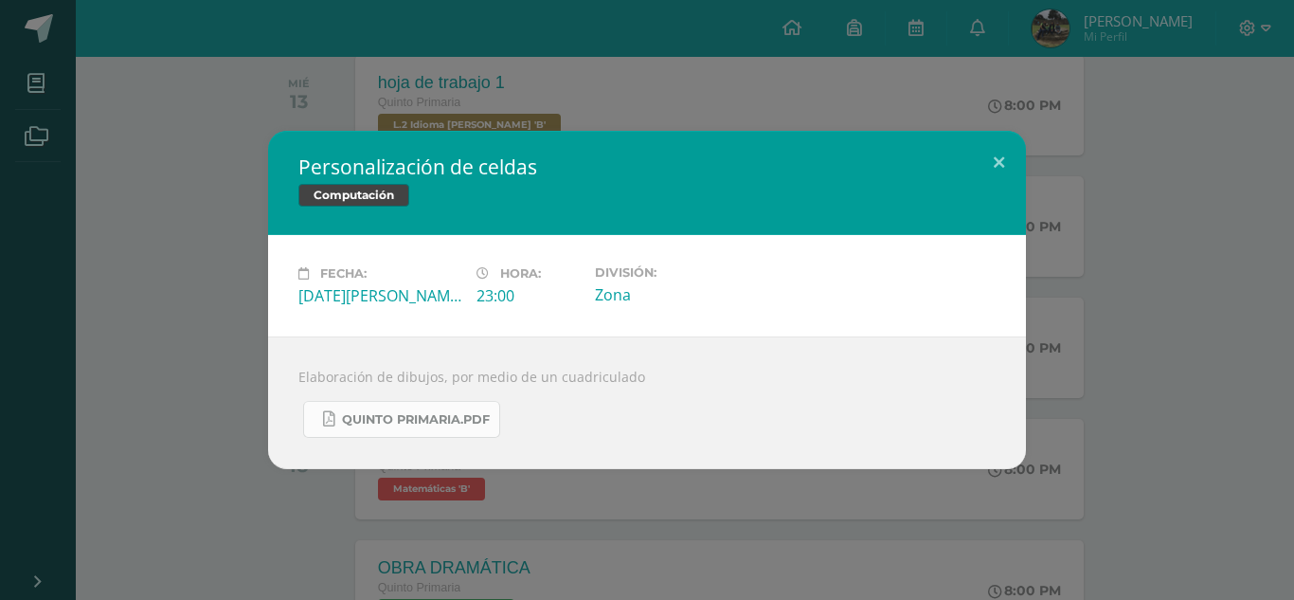  I want to click on span: Hora:, so click(520, 273).